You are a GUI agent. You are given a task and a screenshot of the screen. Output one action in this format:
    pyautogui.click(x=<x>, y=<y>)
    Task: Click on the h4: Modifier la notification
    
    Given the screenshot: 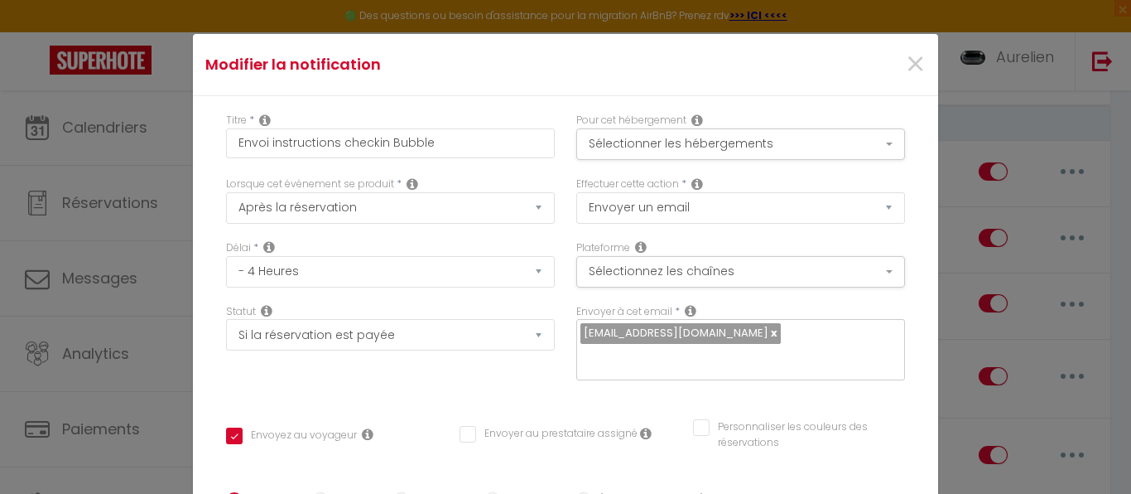 What is the action you would take?
    pyautogui.click(x=441, y=65)
    